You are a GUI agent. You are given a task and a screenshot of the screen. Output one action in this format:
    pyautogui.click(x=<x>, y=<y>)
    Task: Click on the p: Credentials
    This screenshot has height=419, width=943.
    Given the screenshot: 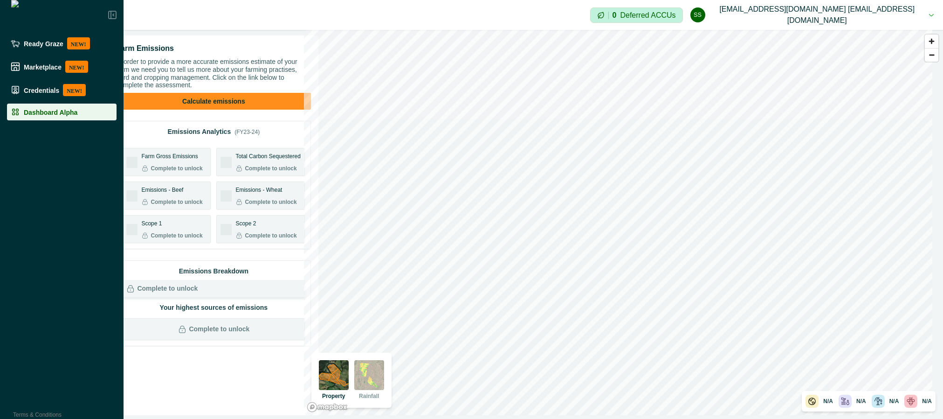 What is the action you would take?
    pyautogui.click(x=42, y=90)
    